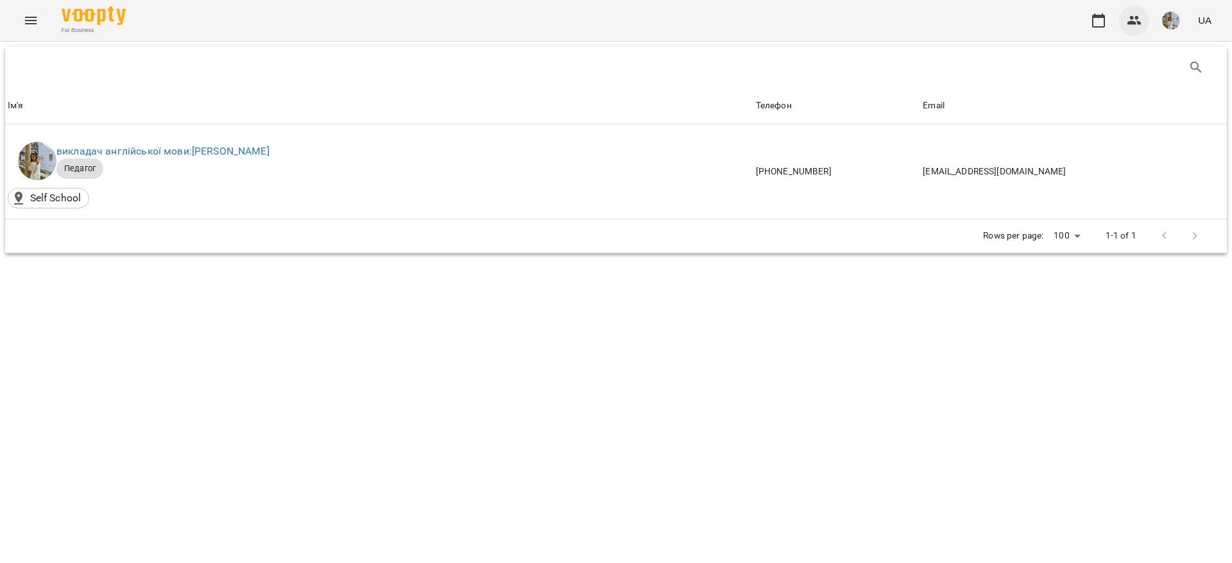 This screenshot has height=563, width=1232. Describe the element at coordinates (15, 106) in the screenshot. I see `div: Ім'я` at that location.